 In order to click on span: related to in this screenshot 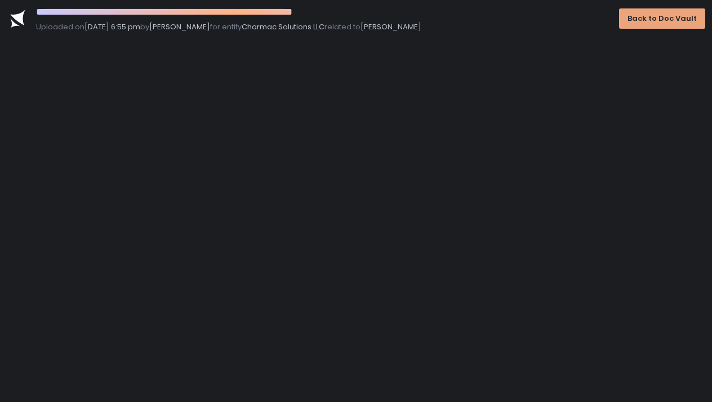, I will do `click(343, 26)`.